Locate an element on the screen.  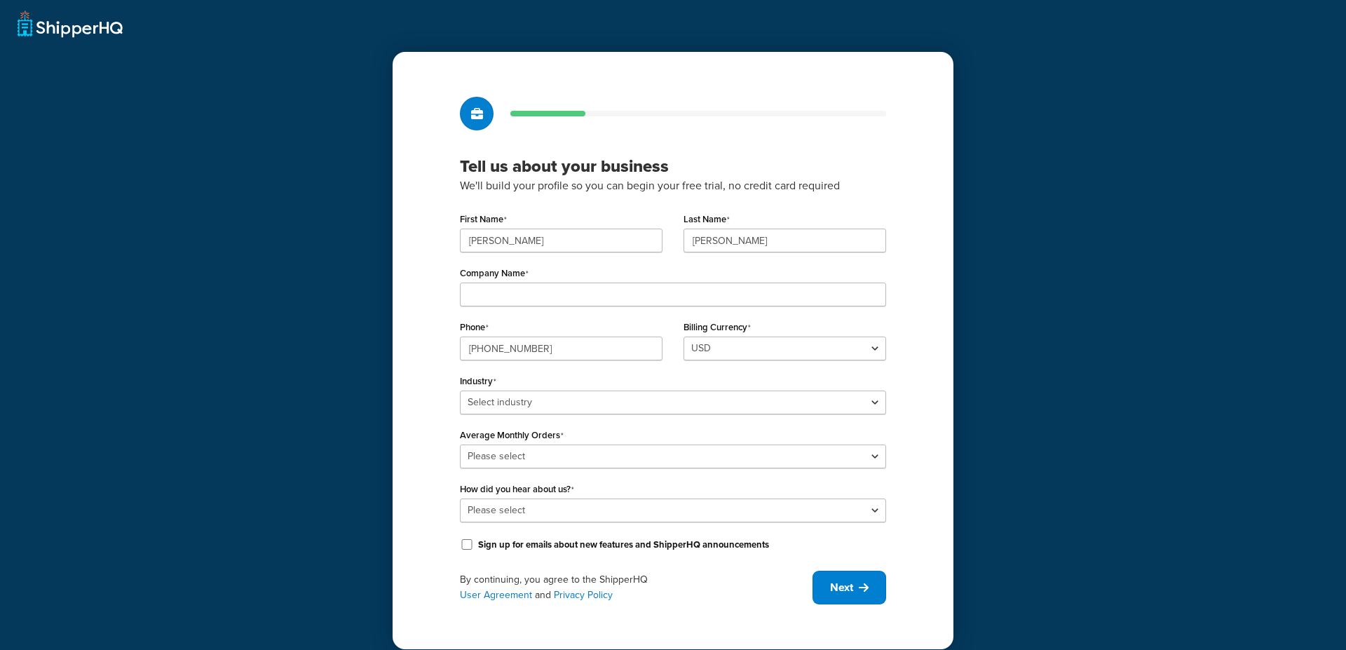
a: User Agreement is located at coordinates (496, 594).